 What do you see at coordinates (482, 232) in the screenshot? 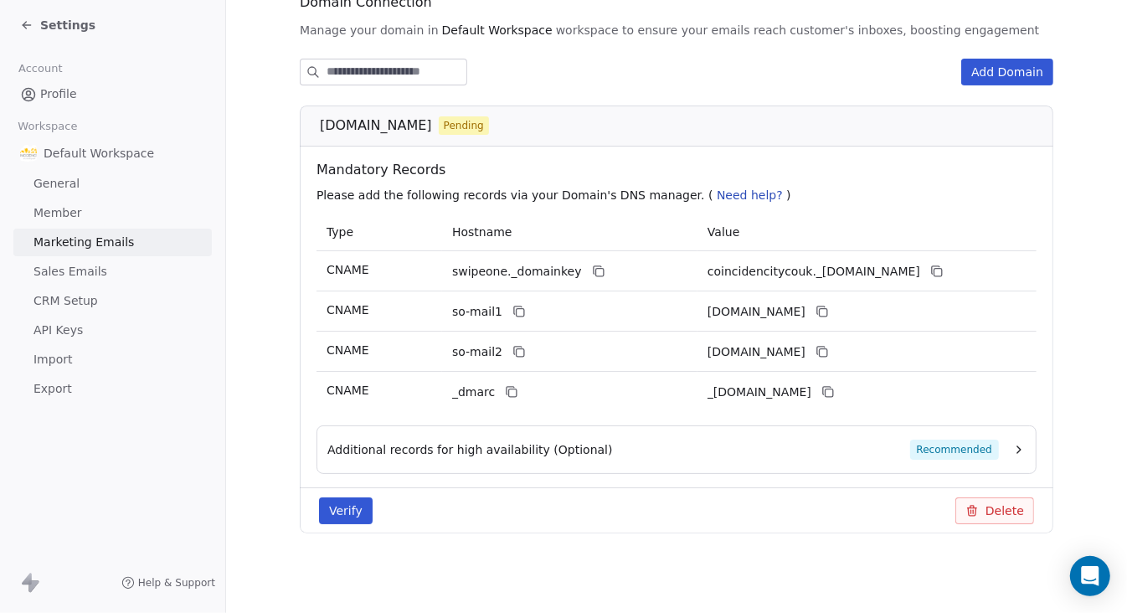
I see `span: Hostname` at bounding box center [482, 232].